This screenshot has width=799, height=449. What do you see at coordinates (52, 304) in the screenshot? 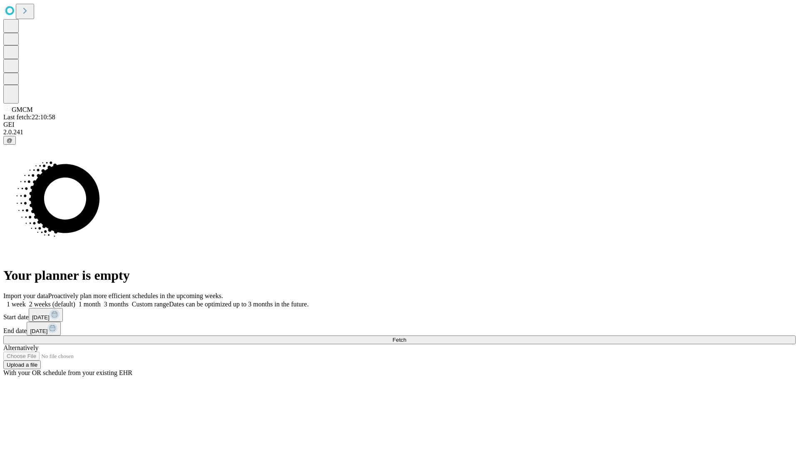
I see `span: 2 weeks (default)` at bounding box center [52, 304].